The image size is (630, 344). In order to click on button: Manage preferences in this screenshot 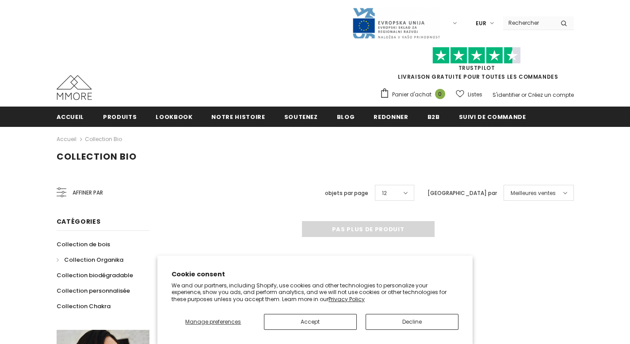, I will do `click(213, 322)`.